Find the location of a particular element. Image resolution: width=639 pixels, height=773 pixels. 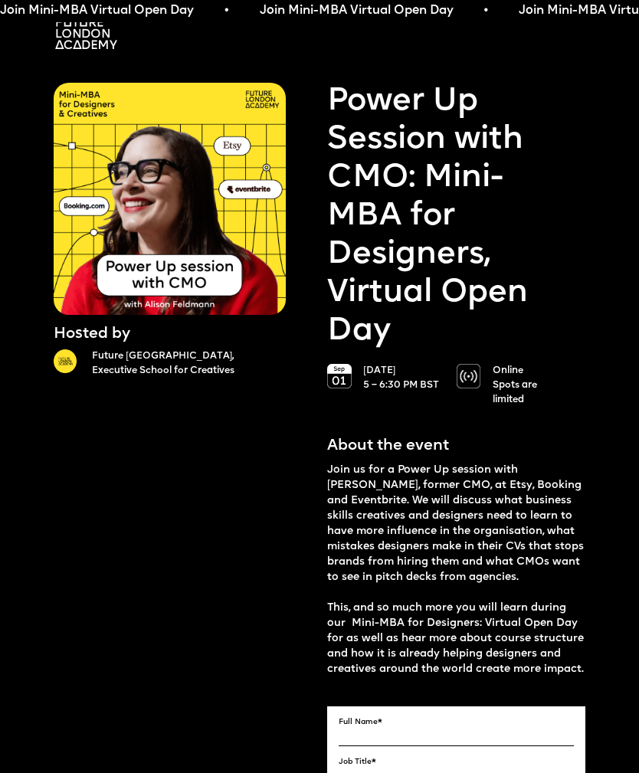

p: Virtual Open Day is located at coordinates (456, 217).